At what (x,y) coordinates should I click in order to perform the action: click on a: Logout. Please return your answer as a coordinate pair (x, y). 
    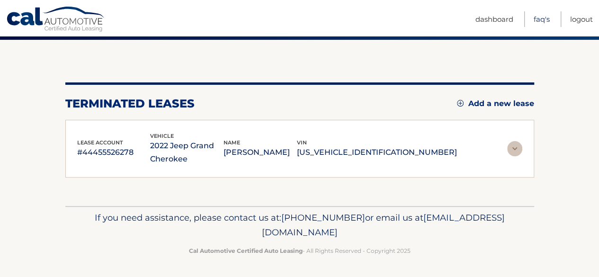
    Looking at the image, I should click on (581, 19).